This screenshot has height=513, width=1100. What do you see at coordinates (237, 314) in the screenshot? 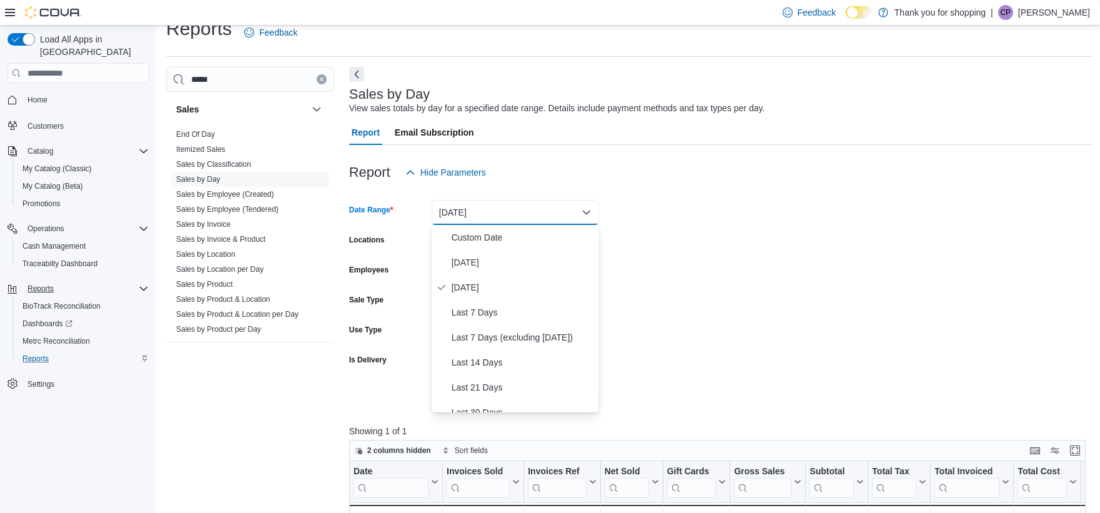
I see `a: Sales by Product & Location per Day` at bounding box center [237, 314].